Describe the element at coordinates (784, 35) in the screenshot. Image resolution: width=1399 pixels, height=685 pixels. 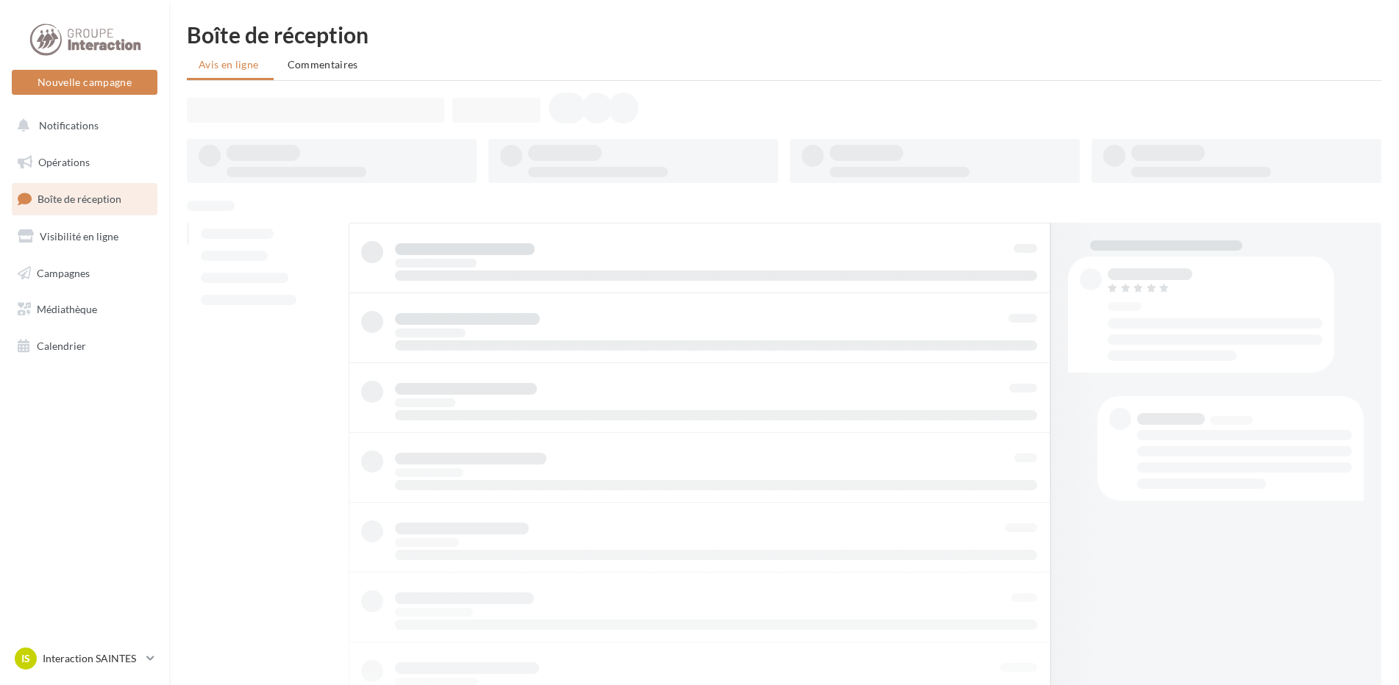
I see `div: Boîte de réception` at that location.